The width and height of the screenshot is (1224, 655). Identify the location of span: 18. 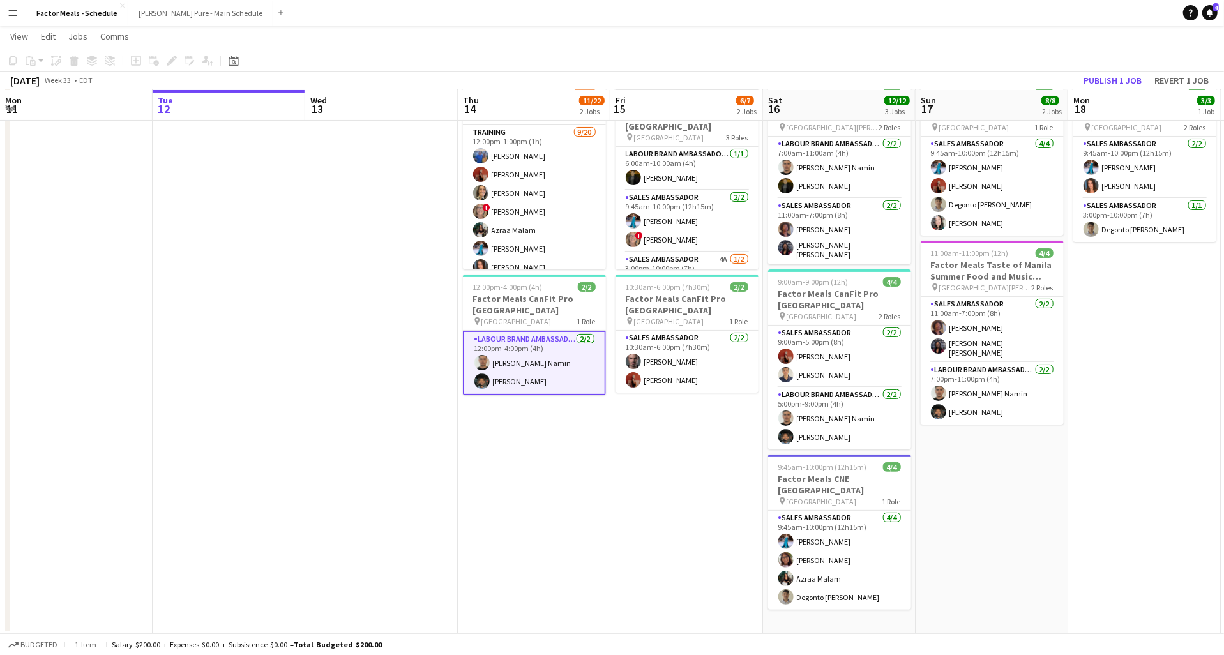
(1080, 109).